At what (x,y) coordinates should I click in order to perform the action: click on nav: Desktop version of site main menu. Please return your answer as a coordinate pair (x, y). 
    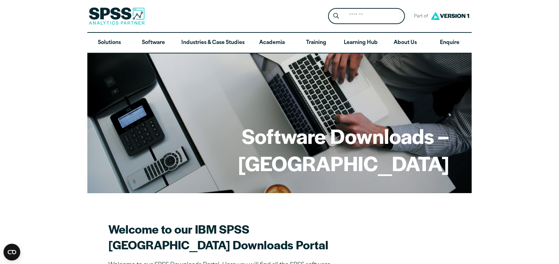
    Looking at the image, I should click on (279, 43).